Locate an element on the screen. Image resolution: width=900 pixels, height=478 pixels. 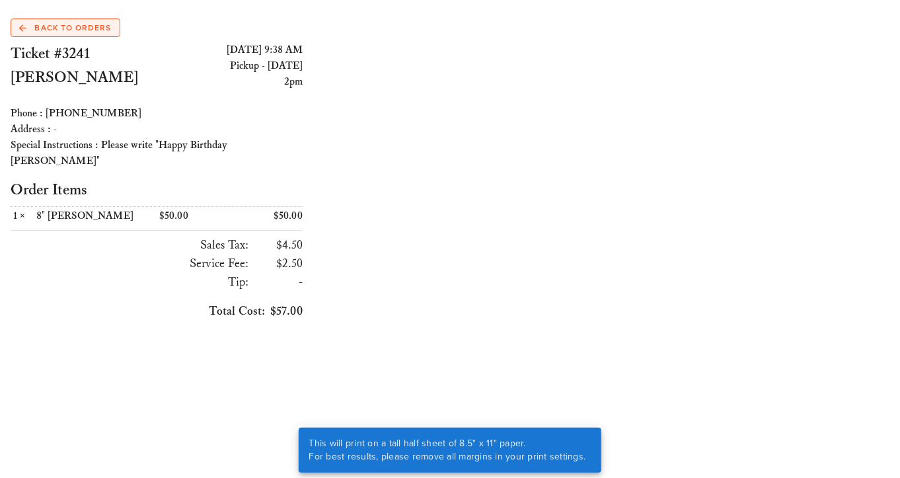
h3: Sales Tax: is located at coordinates (130, 245).